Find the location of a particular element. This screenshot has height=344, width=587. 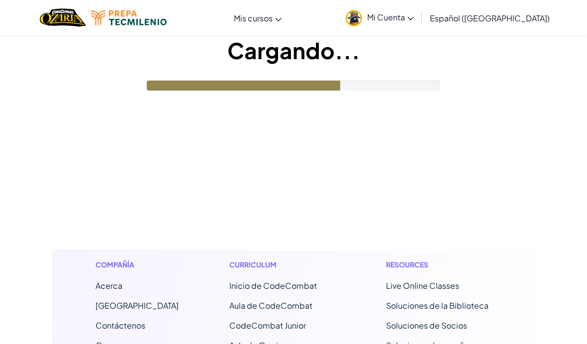

span: Mis cursos is located at coordinates (253, 18).